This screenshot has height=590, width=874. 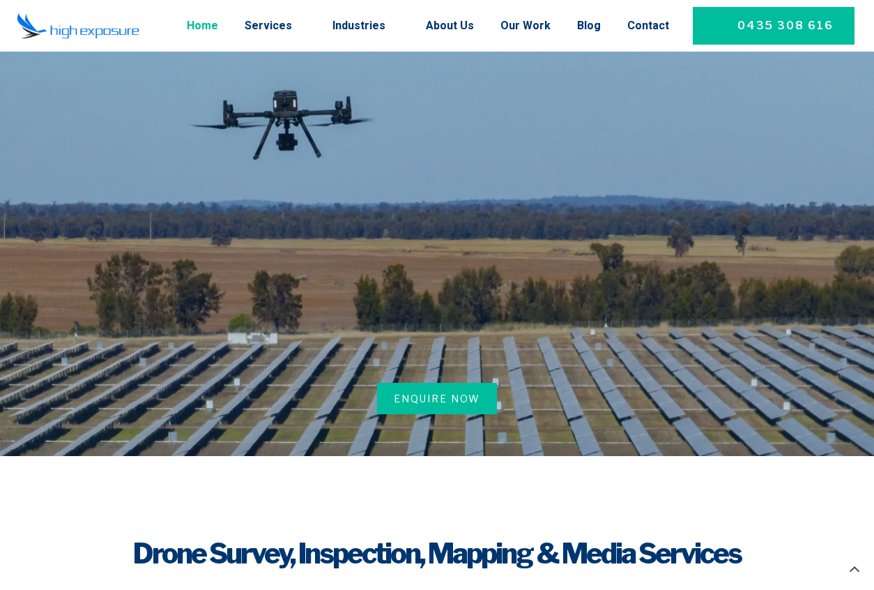 I want to click on a: About Us, so click(x=450, y=26).